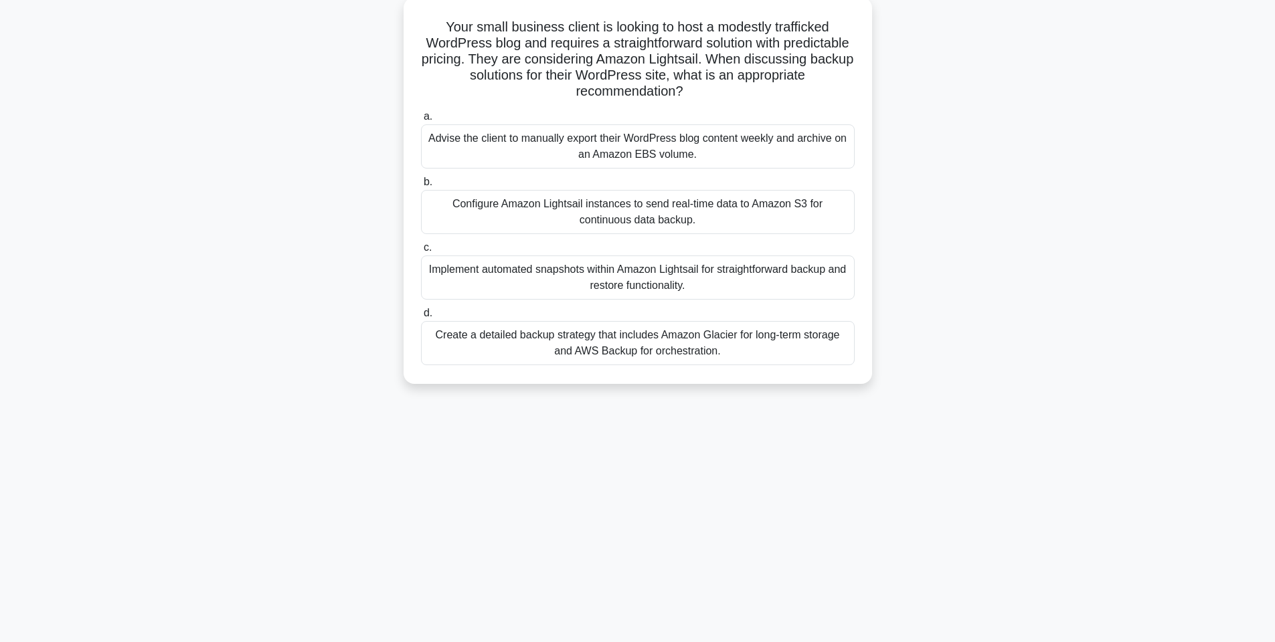 This screenshot has height=642, width=1275. I want to click on div: Advise the client to manually export their WordPress blog content weekly and archive on an Amazon..., so click(638, 147).